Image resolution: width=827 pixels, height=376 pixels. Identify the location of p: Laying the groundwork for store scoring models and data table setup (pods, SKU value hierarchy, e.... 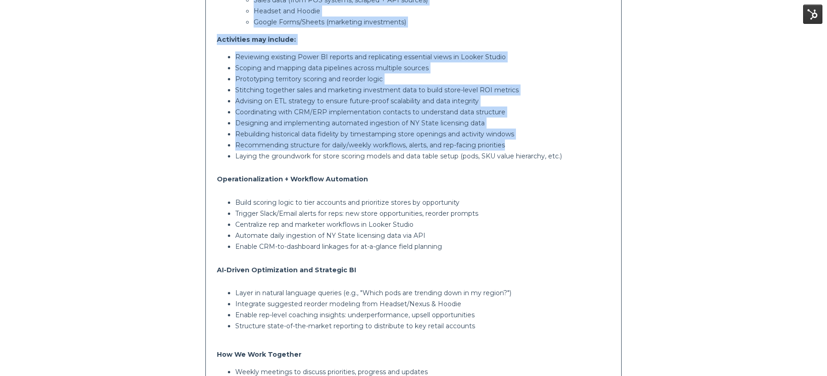
(423, 156).